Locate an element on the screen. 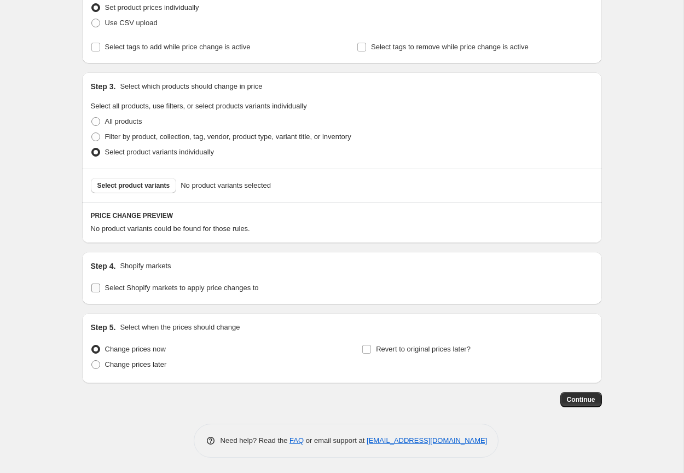 The height and width of the screenshot is (473, 684). span: Select tags to remove while price change is active is located at coordinates (450, 47).